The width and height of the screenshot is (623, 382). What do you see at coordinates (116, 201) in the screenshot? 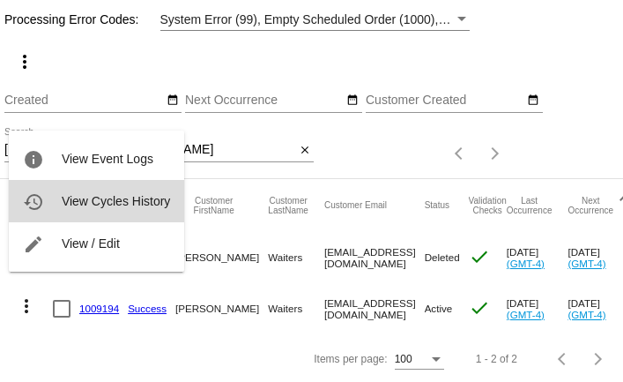
I see `span: View Cycles History` at bounding box center [116, 201].